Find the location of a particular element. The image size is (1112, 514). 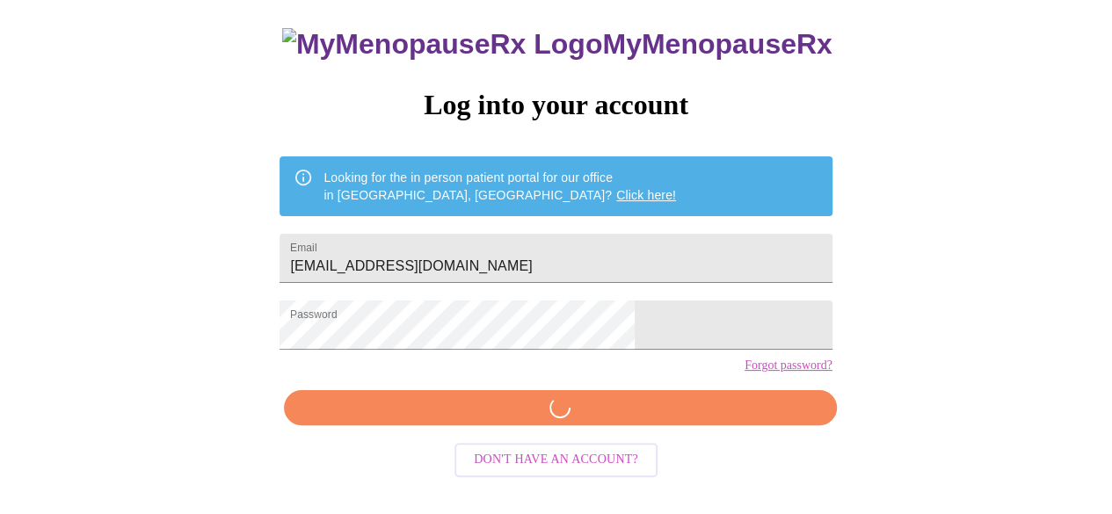

button: Don't have an account? is located at coordinates (556, 460).